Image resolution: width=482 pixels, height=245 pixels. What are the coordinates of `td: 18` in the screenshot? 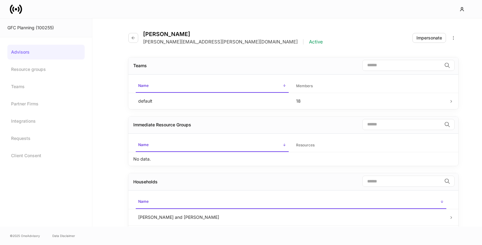 It's located at (370, 101).